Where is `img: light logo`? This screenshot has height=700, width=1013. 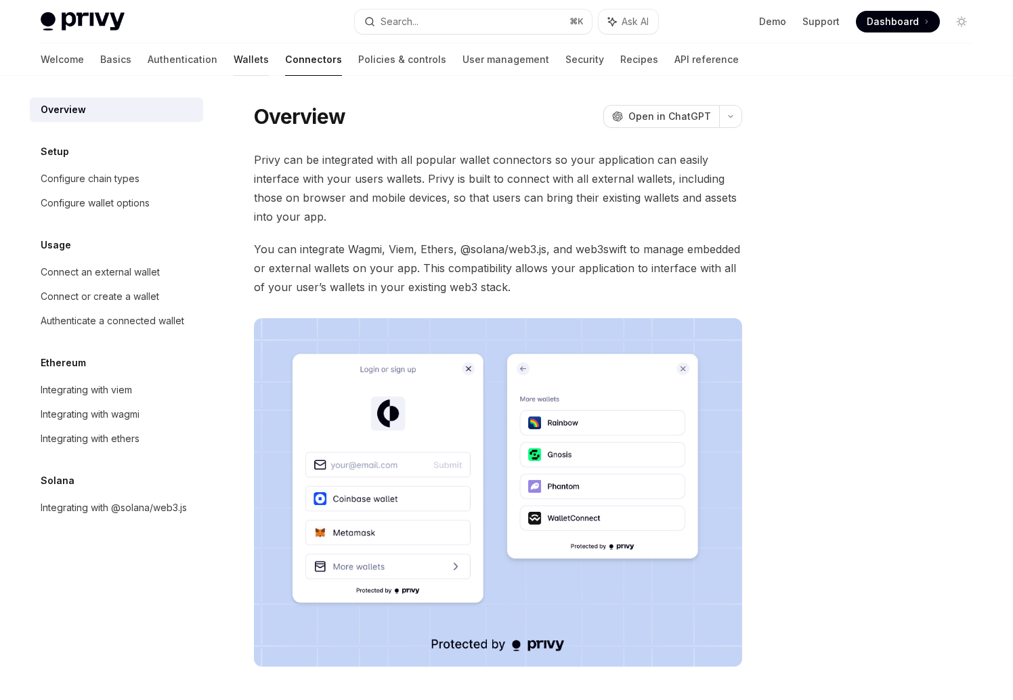
img: light logo is located at coordinates (83, 22).